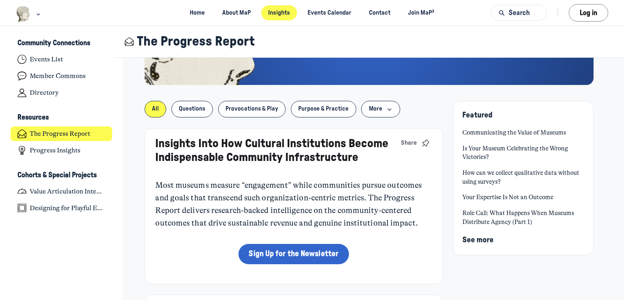  I want to click on button: More, so click(380, 109).